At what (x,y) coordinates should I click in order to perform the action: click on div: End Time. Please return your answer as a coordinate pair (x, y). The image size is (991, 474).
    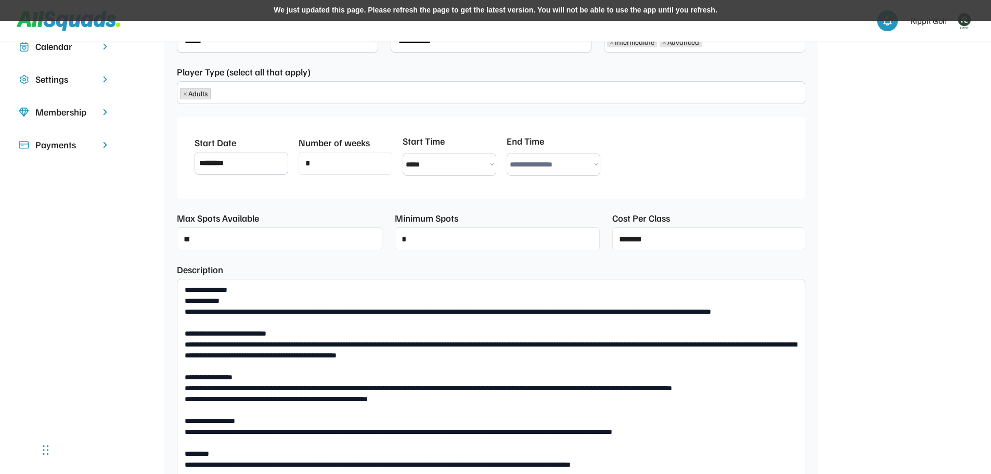
    Looking at the image, I should click on (526, 141).